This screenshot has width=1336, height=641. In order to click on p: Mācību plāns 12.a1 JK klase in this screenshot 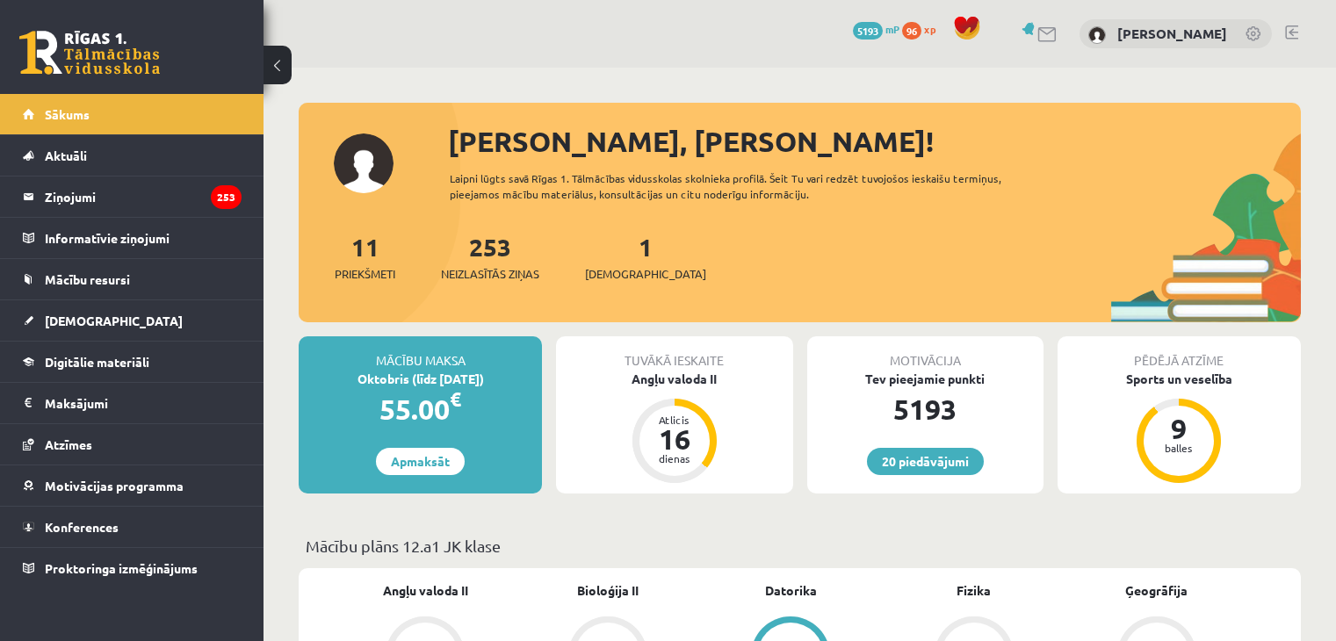, I will do `click(800, 546)`.